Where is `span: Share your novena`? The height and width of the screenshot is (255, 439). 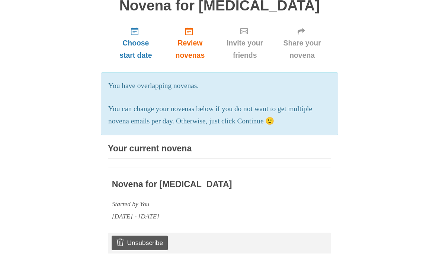
span: Share your novena is located at coordinates (302, 50).